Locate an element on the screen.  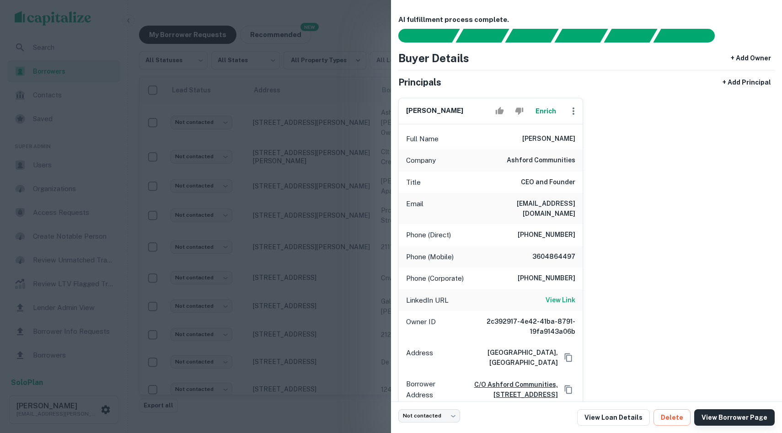
div: AI fulfillment process complete. is located at coordinates (689, 36).